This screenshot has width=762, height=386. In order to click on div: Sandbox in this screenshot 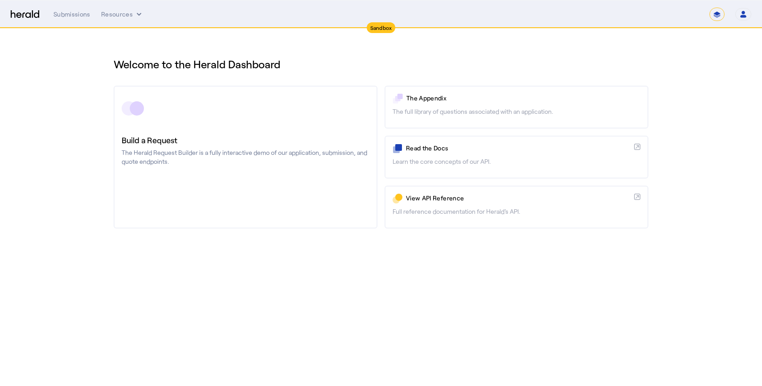, I will do `click(381, 28)`.